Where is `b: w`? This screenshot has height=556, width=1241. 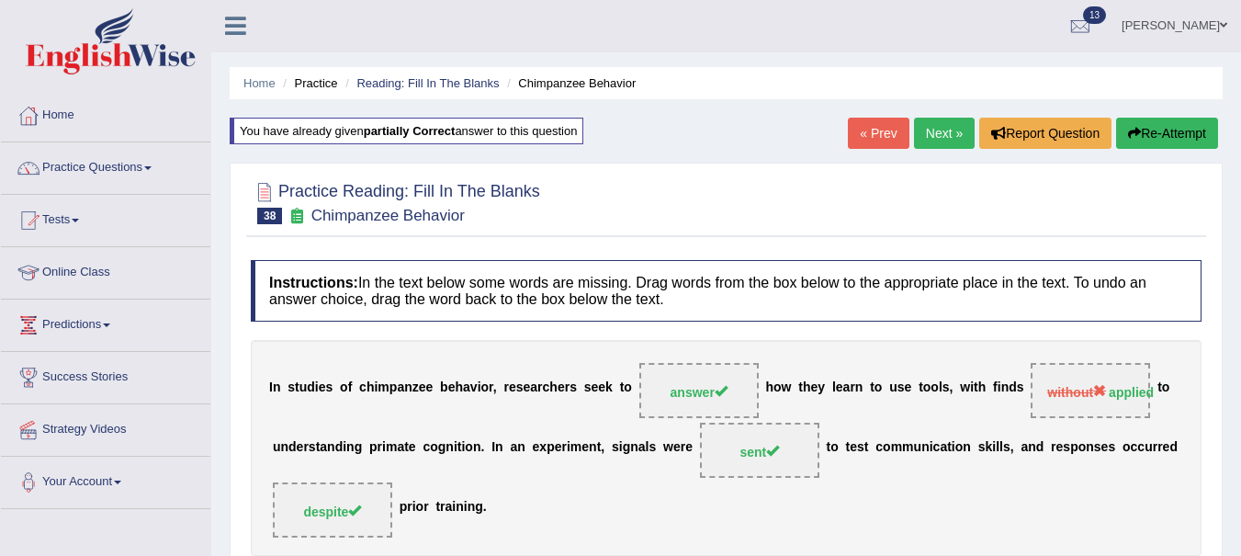 b: w is located at coordinates (965, 388).